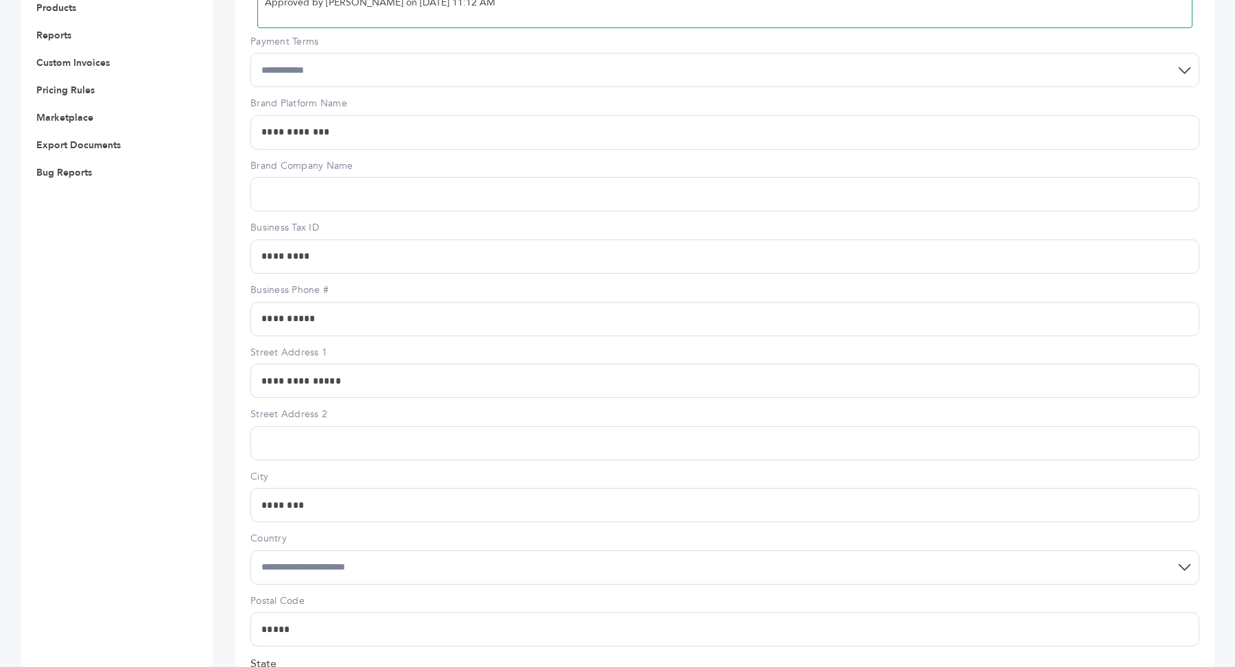 The image size is (1235, 667). Describe the element at coordinates (724, 104) in the screenshot. I see `label: Brand Platform Name` at that location.